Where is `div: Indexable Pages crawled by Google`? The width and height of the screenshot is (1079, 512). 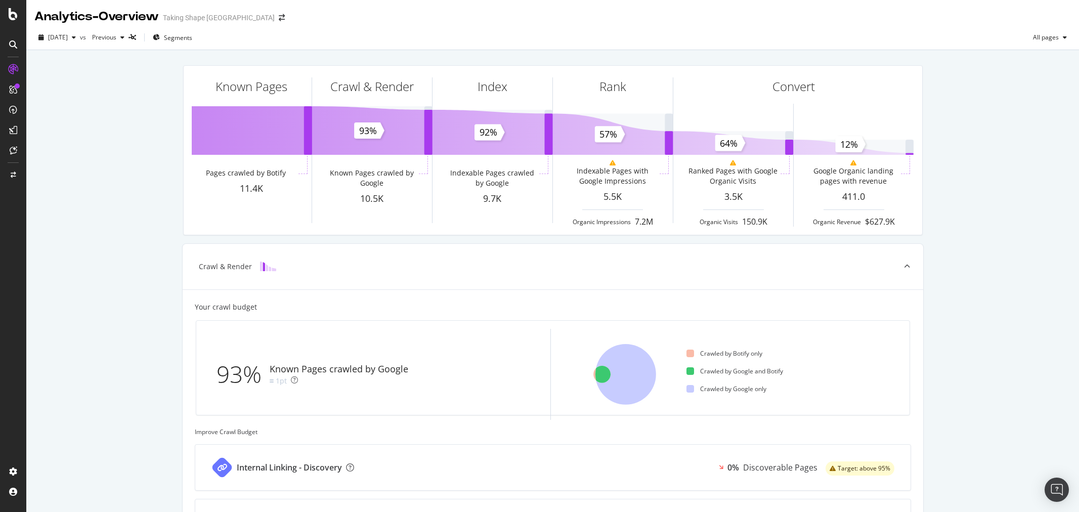 div: Indexable Pages crawled by Google is located at coordinates (492, 178).